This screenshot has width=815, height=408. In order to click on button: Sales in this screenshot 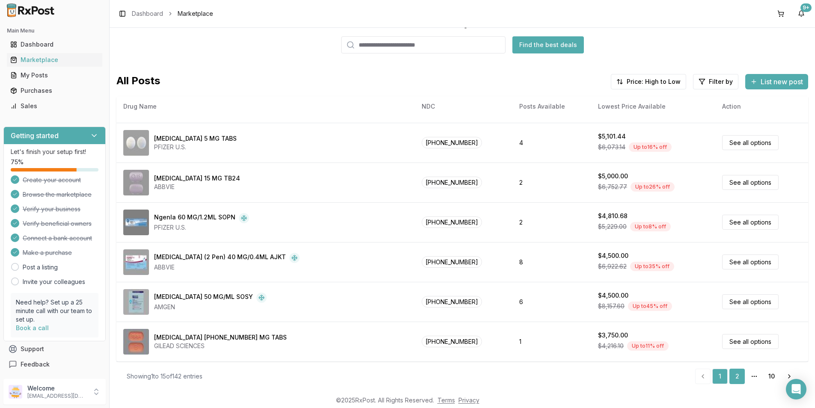, I will do `click(54, 106)`.